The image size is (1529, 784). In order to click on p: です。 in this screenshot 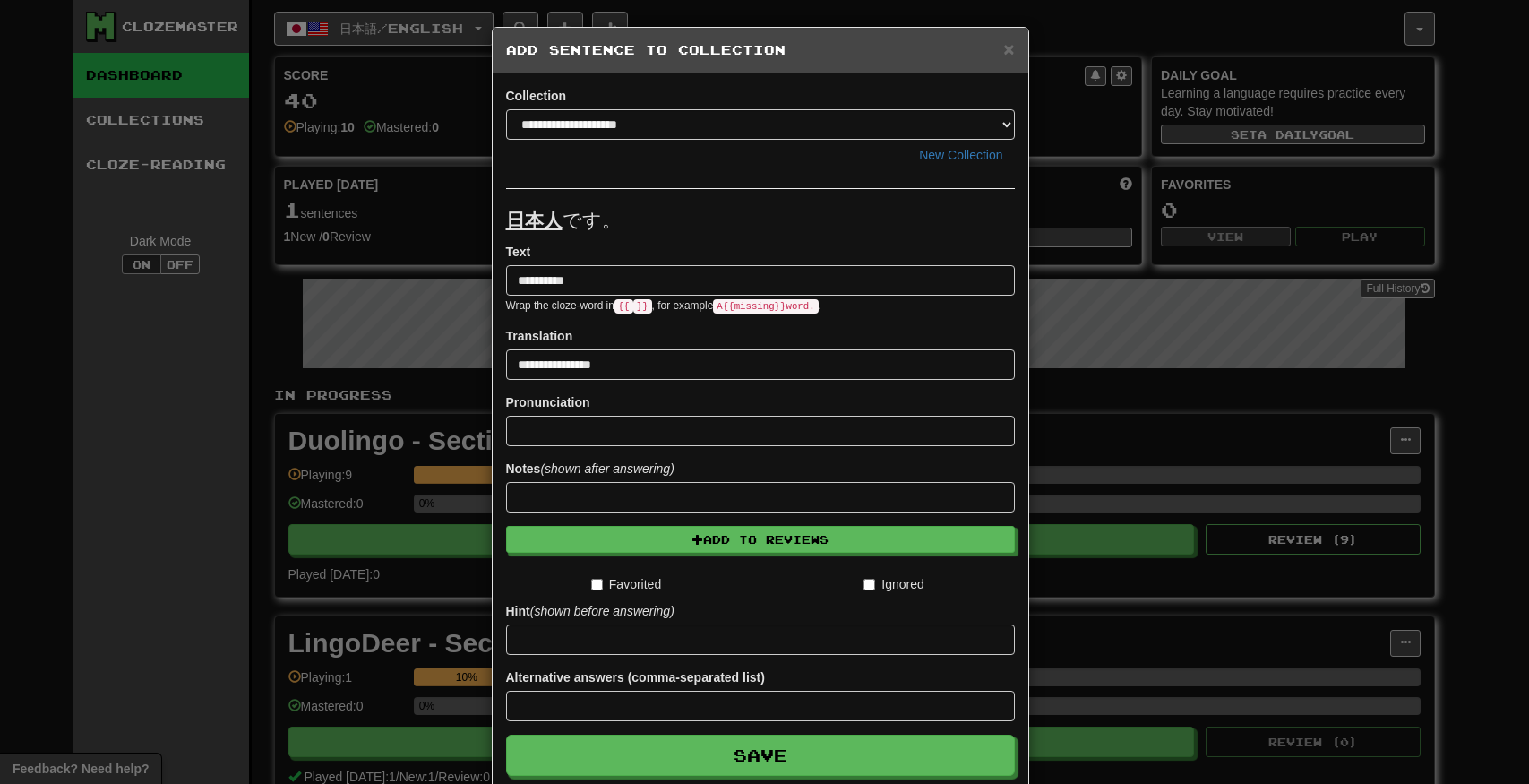, I will do `click(761, 220)`.